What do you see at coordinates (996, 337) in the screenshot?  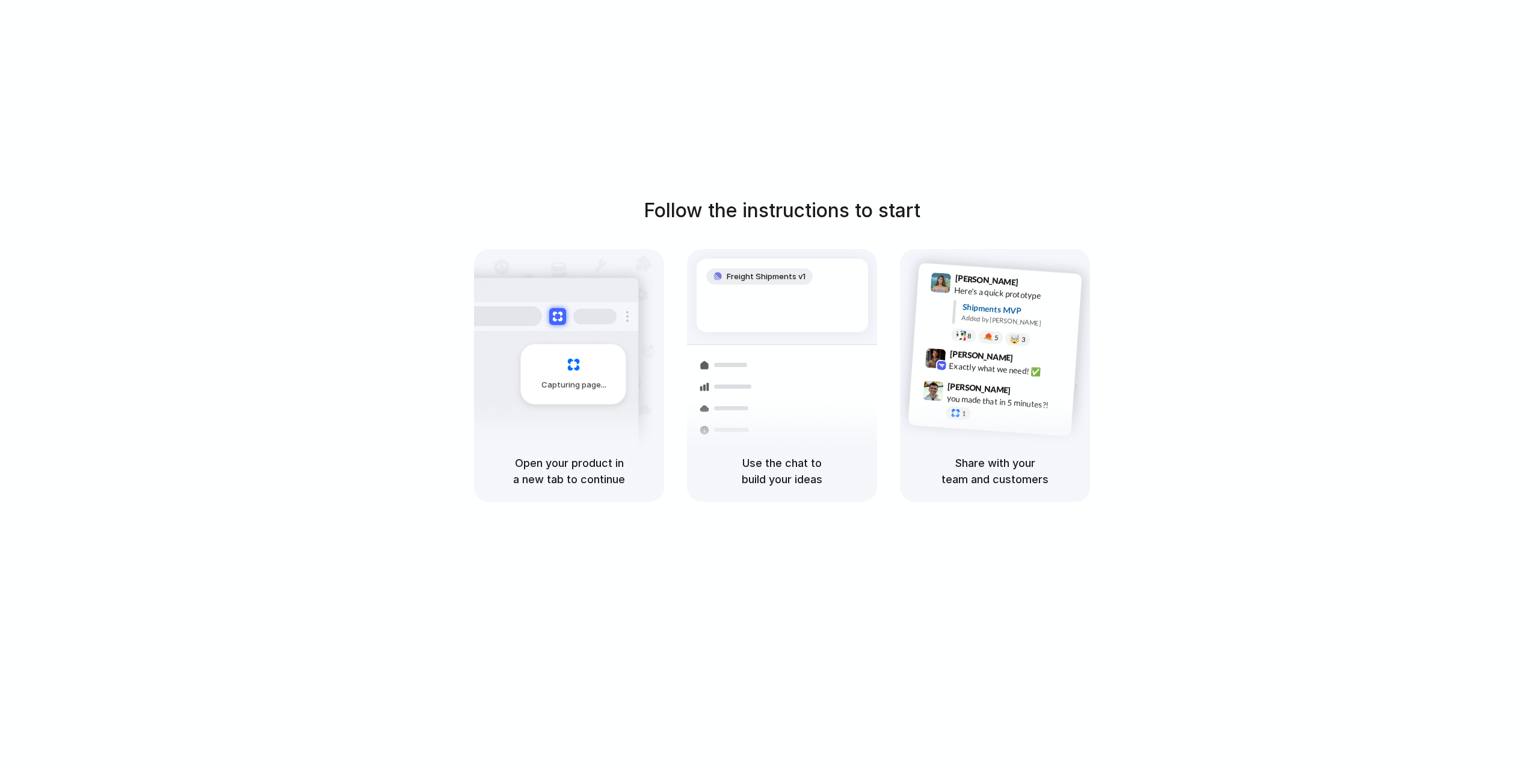 I see `span: 5` at bounding box center [996, 337].